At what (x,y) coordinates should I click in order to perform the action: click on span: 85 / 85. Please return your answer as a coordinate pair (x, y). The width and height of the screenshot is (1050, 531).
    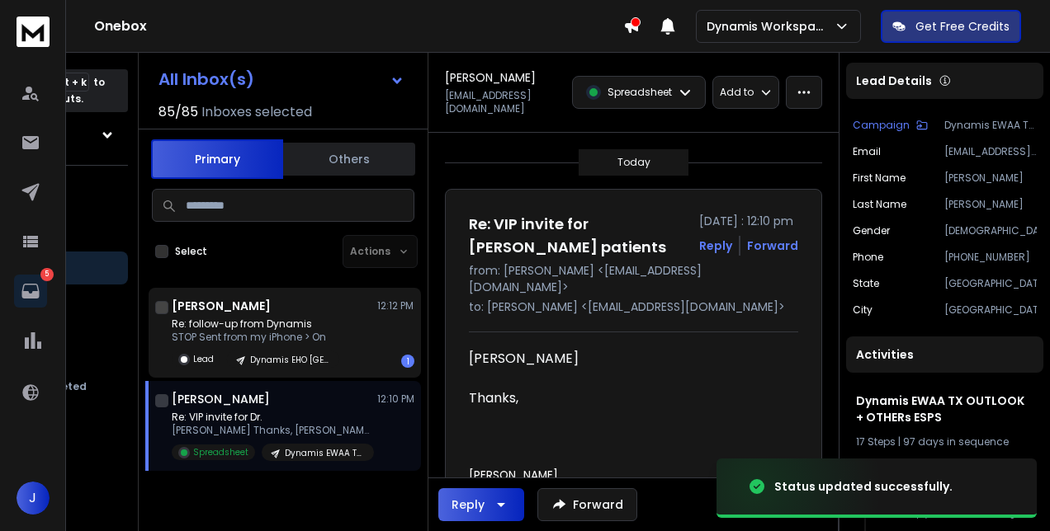
    Looking at the image, I should click on (178, 112).